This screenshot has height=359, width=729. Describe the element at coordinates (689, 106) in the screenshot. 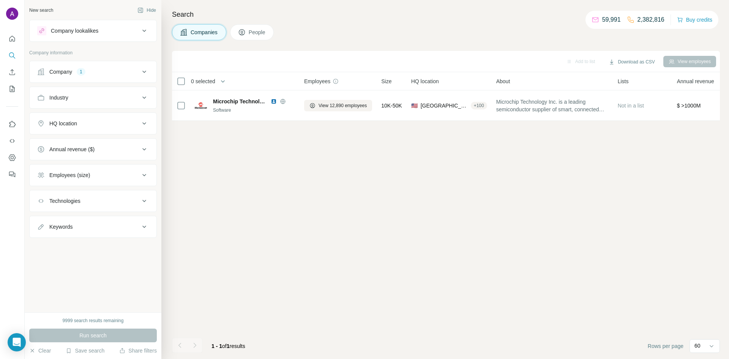

I see `span: $ >1000M` at that location.